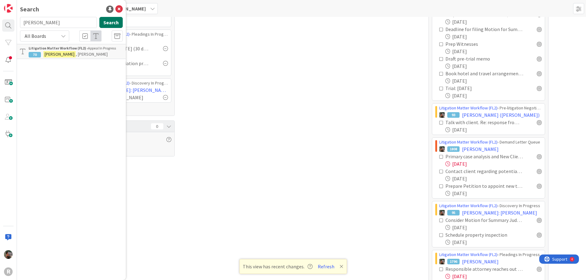  I want to click on div: Book hotel and travel arrangements for trial, so click(484, 74).